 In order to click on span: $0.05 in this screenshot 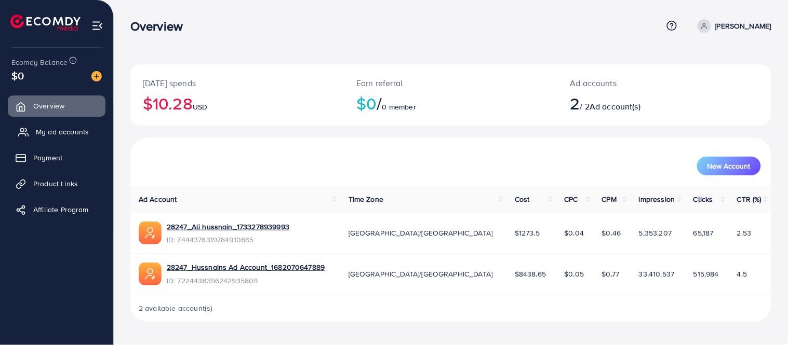, I will do `click(574, 274)`.